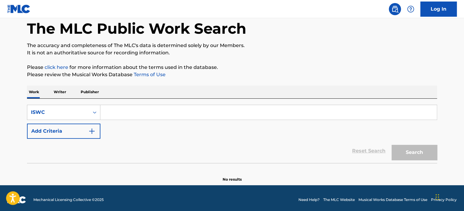 Image resolution: width=464 pixels, height=211 pixels. I want to click on h1: The MLC Public Work Search, so click(136, 29).